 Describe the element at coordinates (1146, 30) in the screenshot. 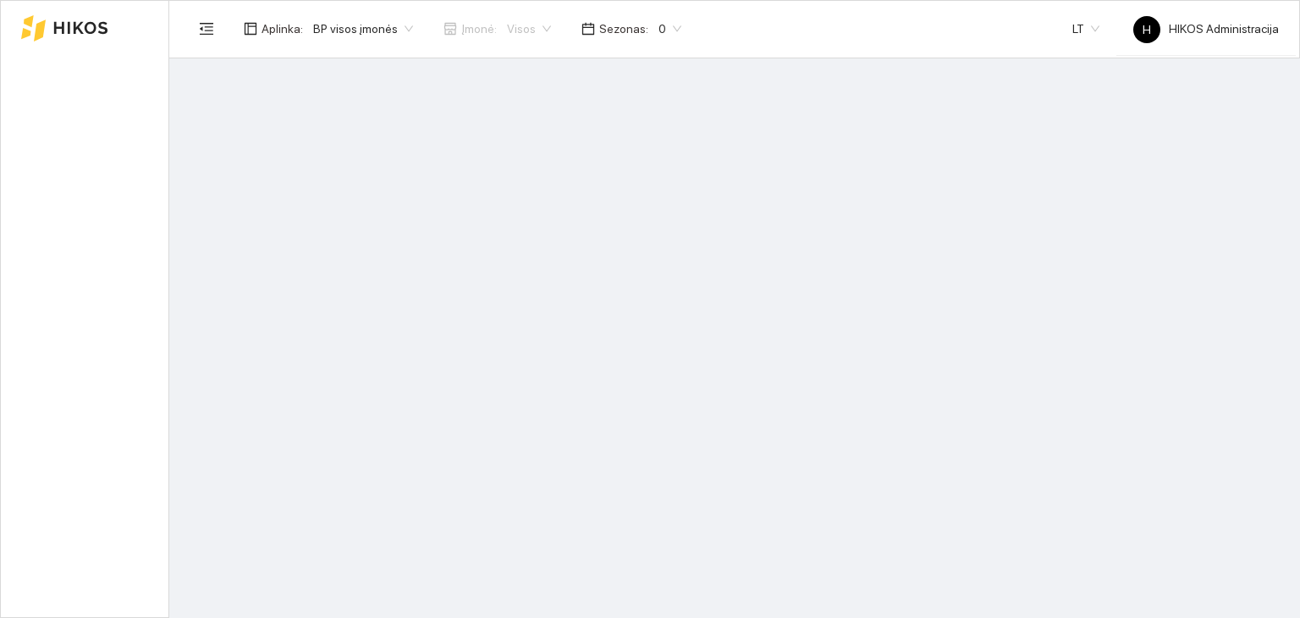

I see `span: H` at that location.